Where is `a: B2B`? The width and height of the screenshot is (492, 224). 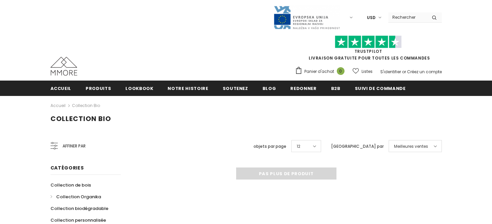
a: B2B is located at coordinates (336, 88).